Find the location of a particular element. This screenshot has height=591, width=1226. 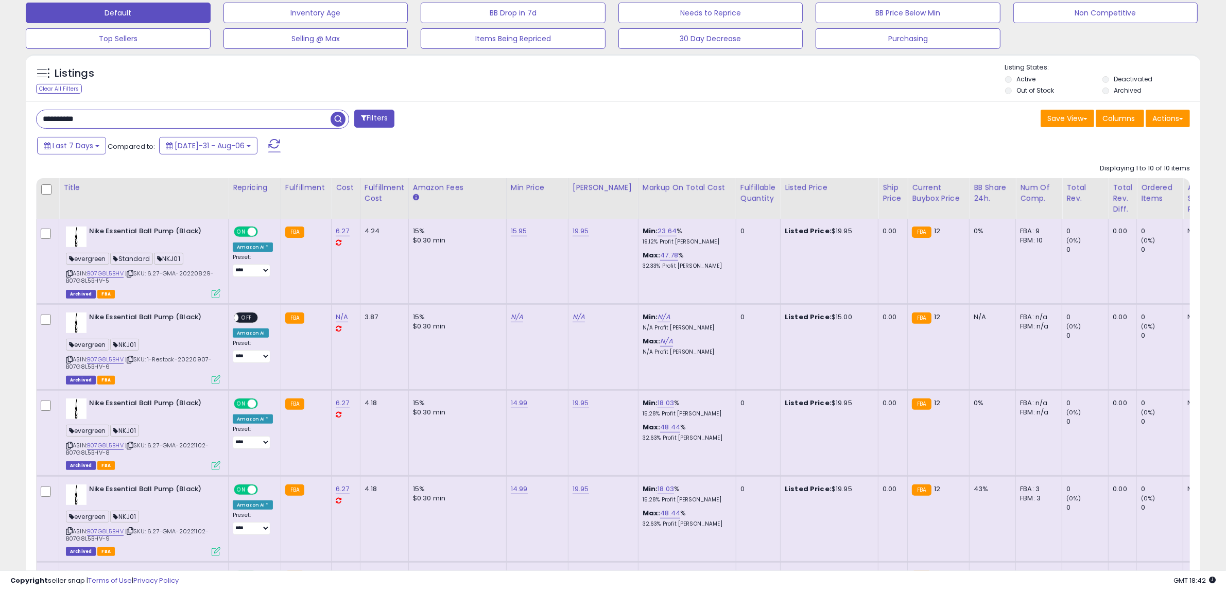

div: Avg Selling Price is located at coordinates (1206, 198).